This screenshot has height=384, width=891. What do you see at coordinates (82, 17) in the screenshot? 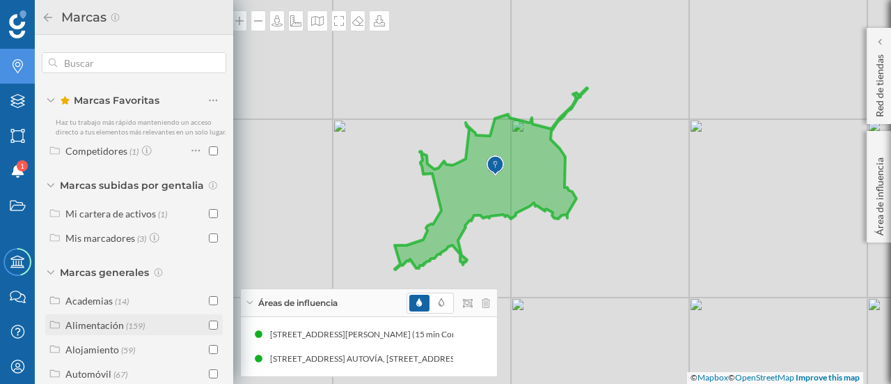
I see `h2: Marcas` at bounding box center [82, 17].